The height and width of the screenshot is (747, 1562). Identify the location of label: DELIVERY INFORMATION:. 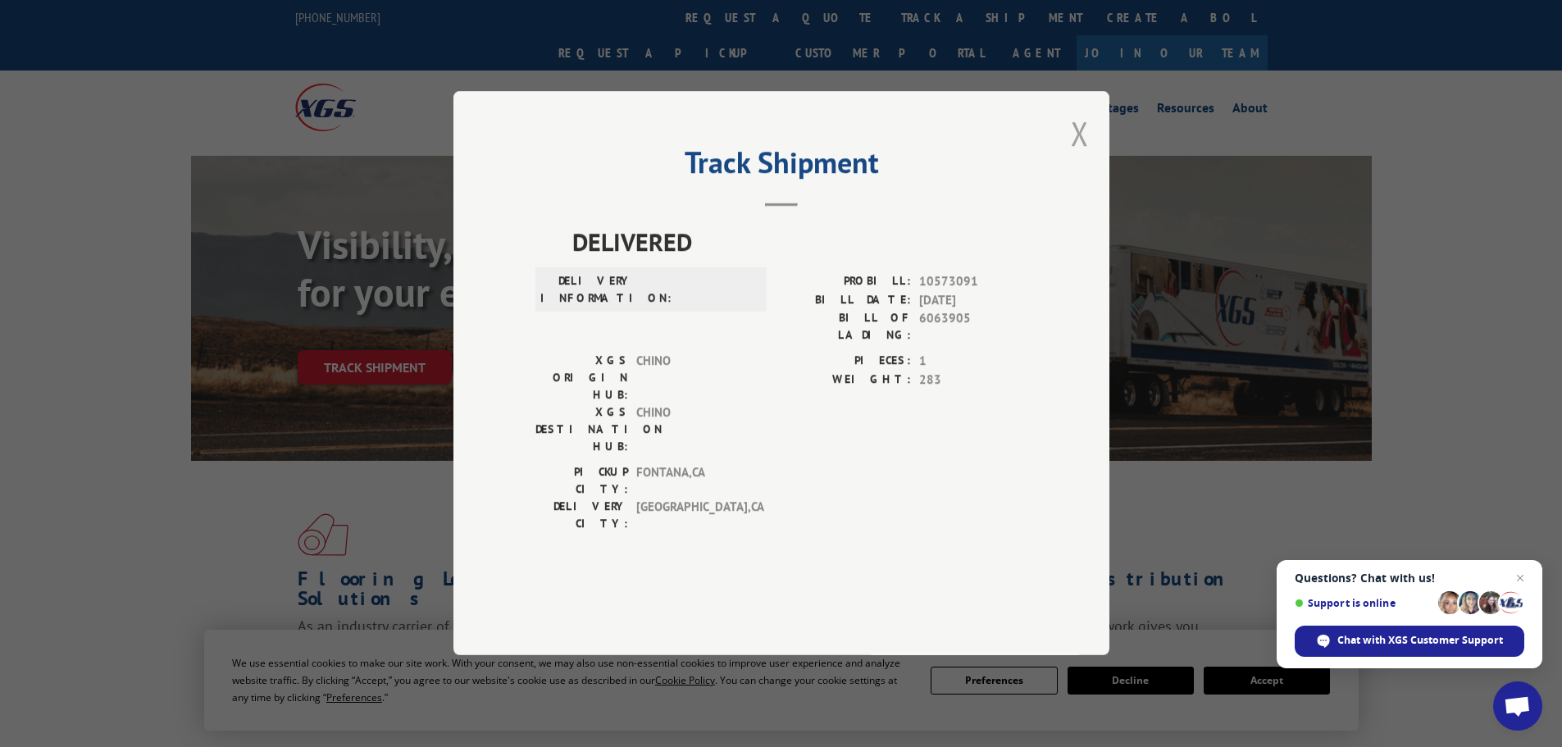
(586, 290).